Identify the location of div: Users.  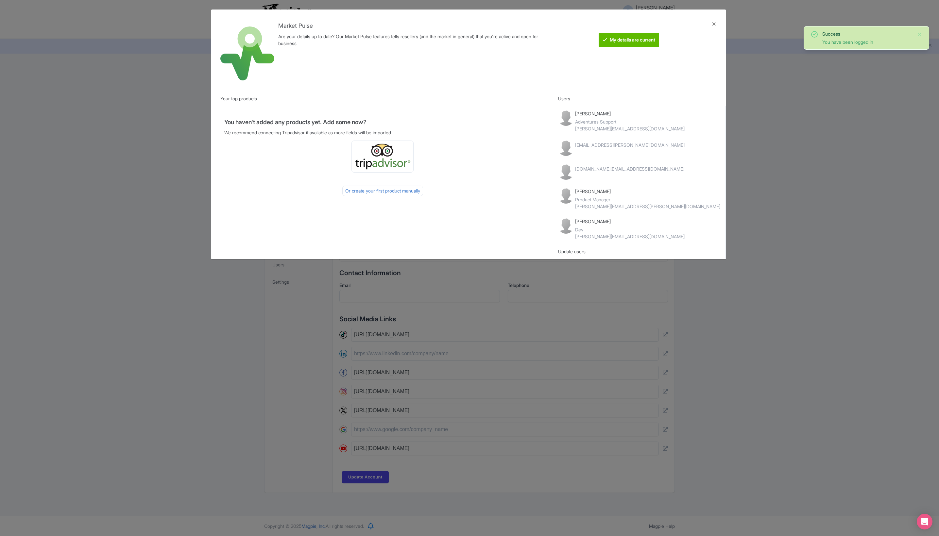
(640, 98).